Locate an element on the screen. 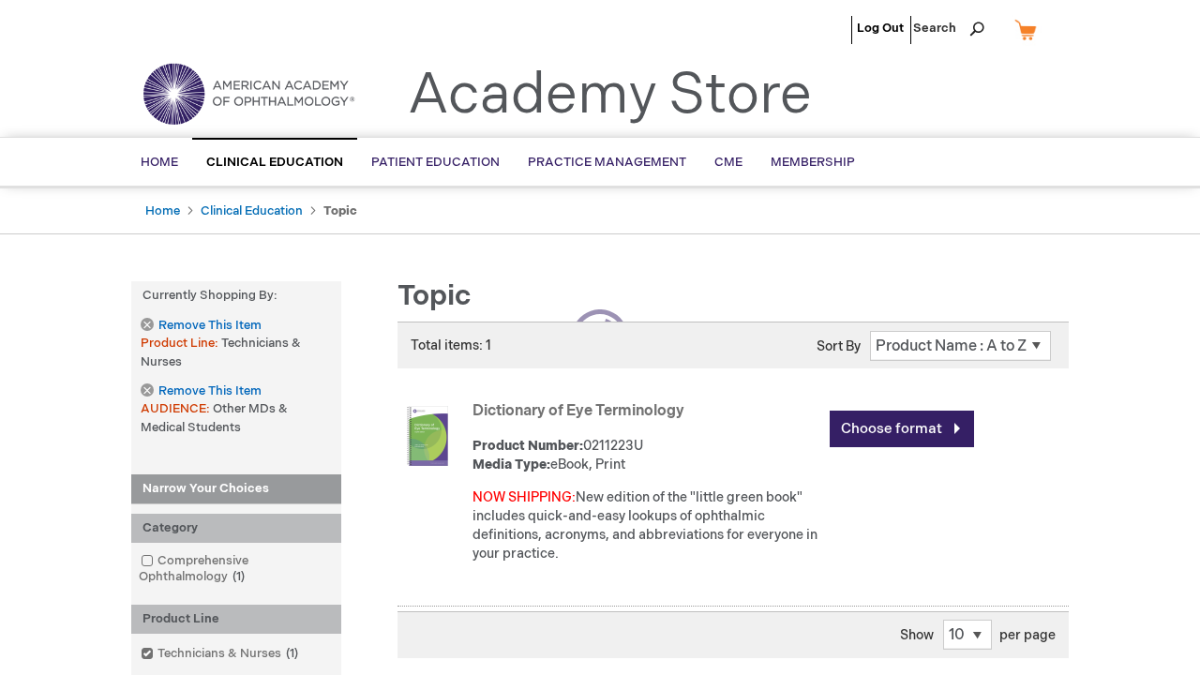 This screenshot has width=1200, height=675. div: New edition of the "little green book" includes quick-and-easy lookups of ophthalmic definitions,... is located at coordinates (646, 526).